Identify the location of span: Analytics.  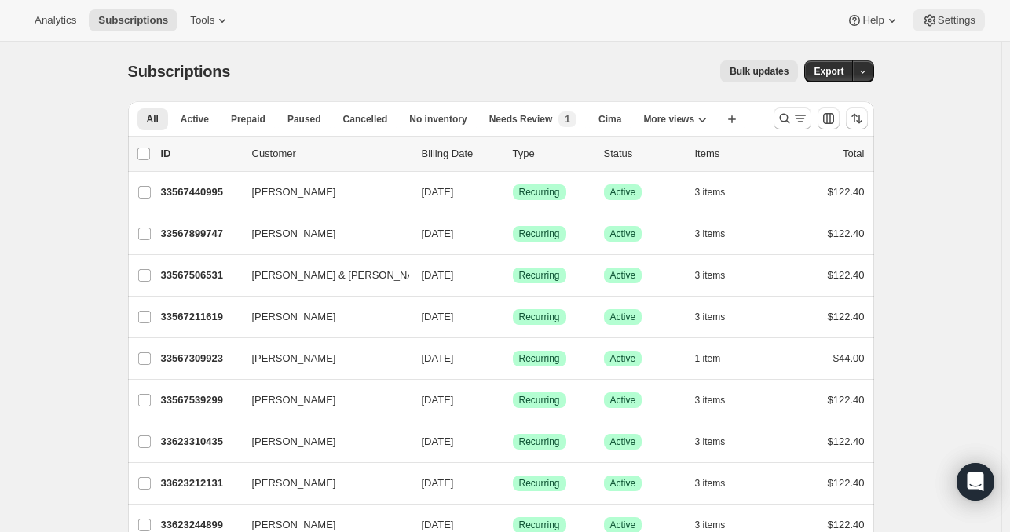
(55, 20).